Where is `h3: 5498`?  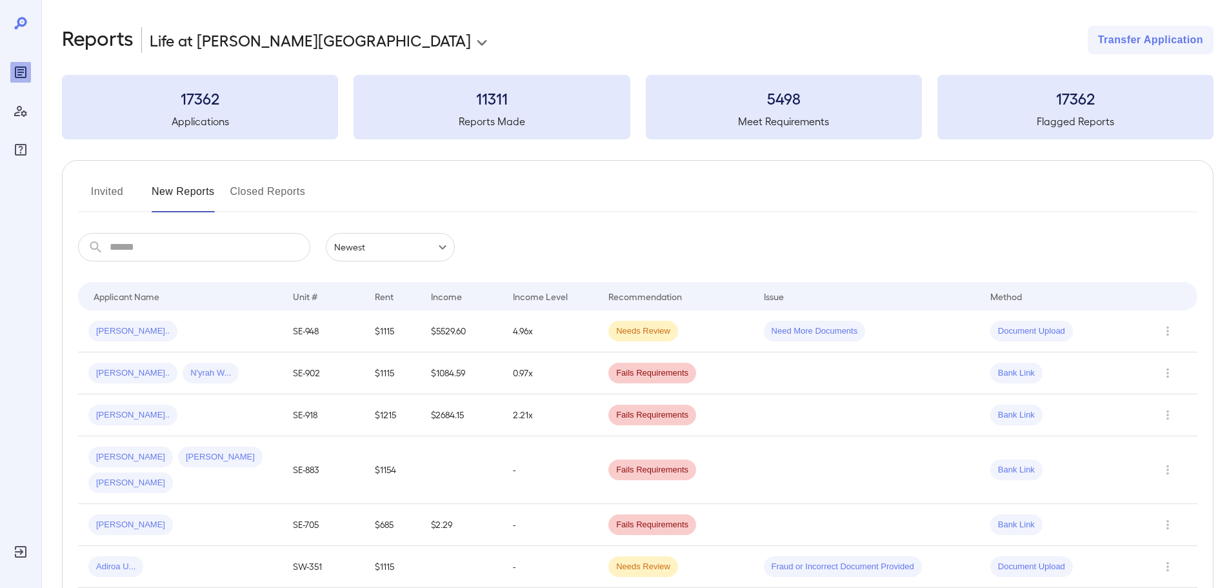
h3: 5498 is located at coordinates (784, 98).